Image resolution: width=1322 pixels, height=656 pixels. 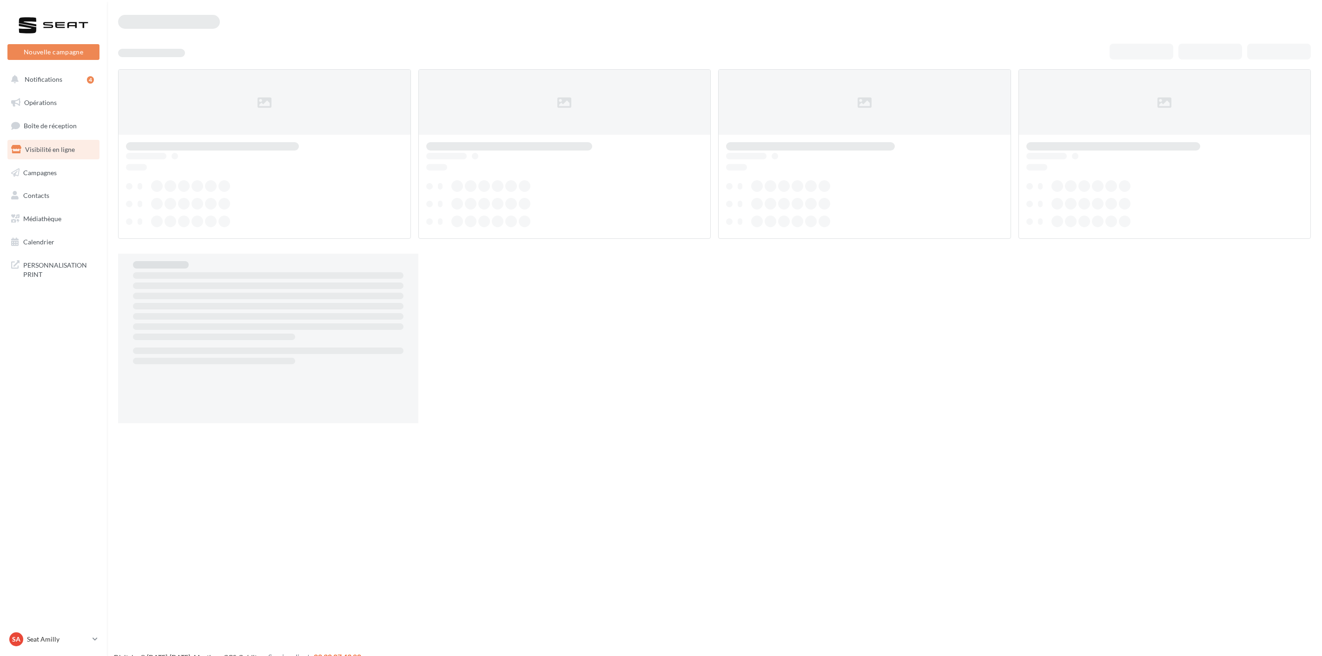 I want to click on a: SA Seat Amilly, so click(x=53, y=640).